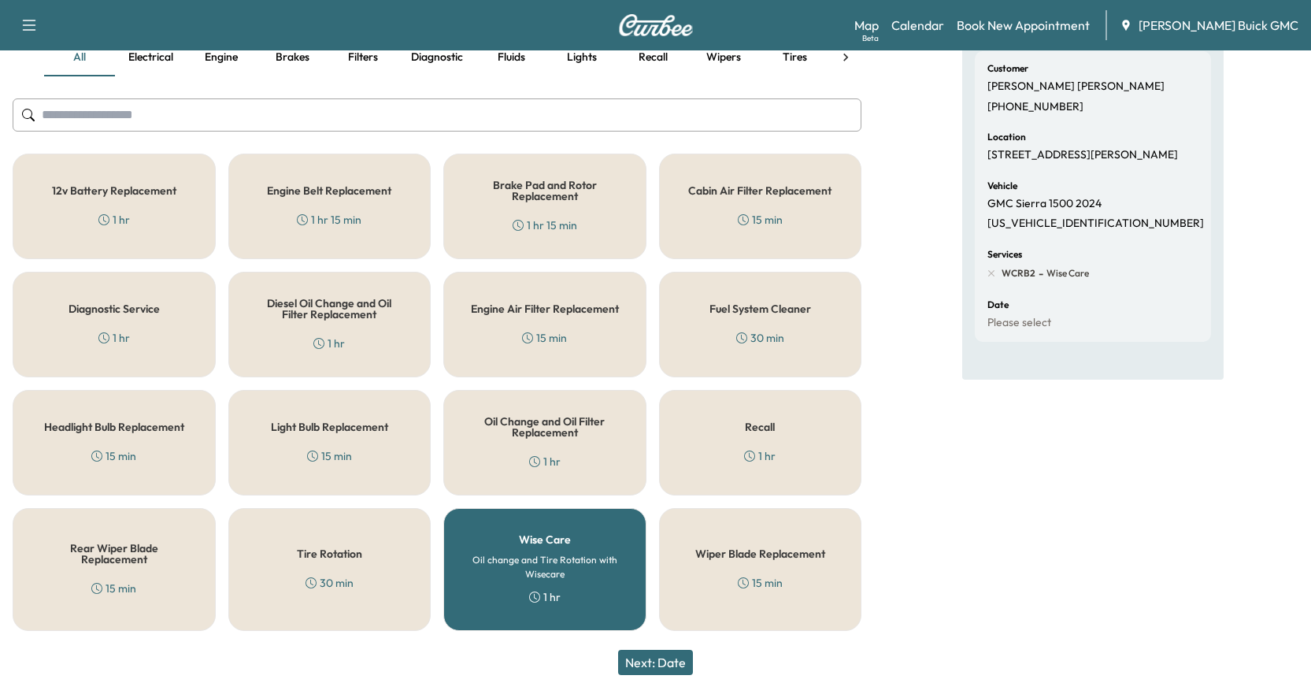  What do you see at coordinates (794, 57) in the screenshot?
I see `button: Tires` at bounding box center [794, 57].